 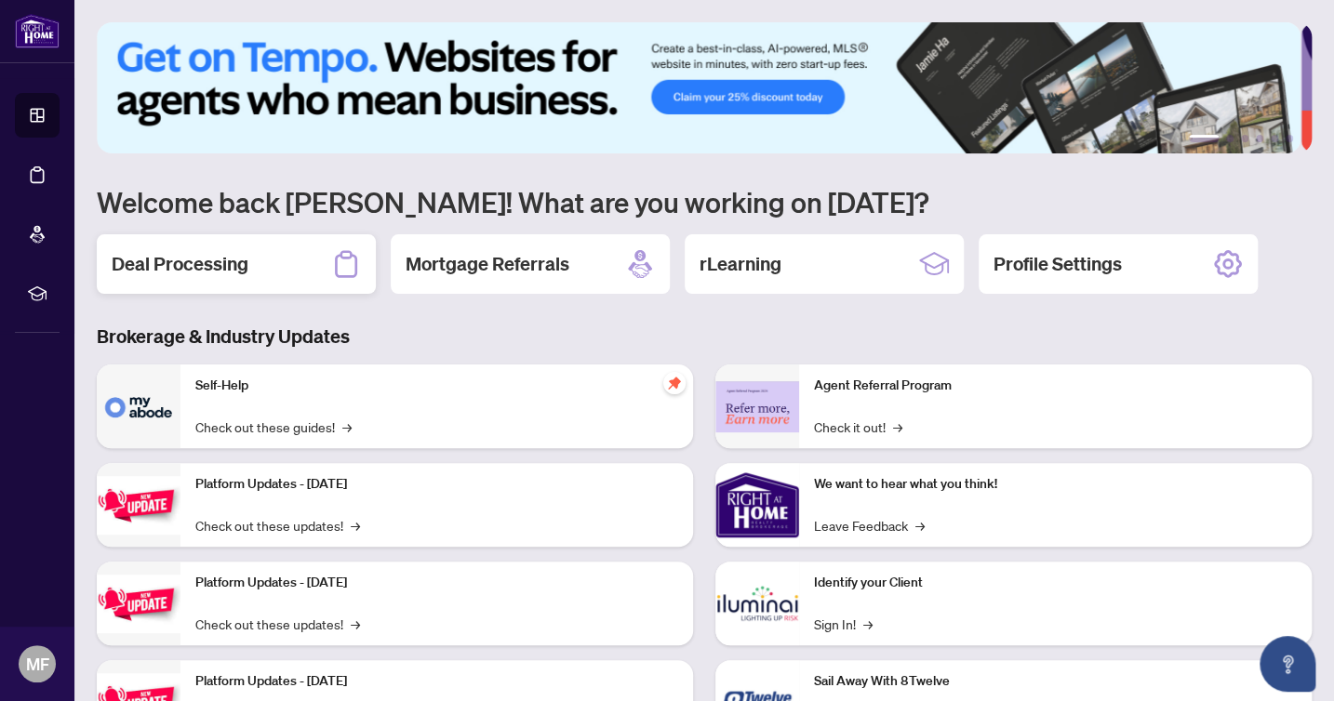 What do you see at coordinates (843, 624) in the screenshot?
I see `a: Sign In!→` at bounding box center [843, 624].